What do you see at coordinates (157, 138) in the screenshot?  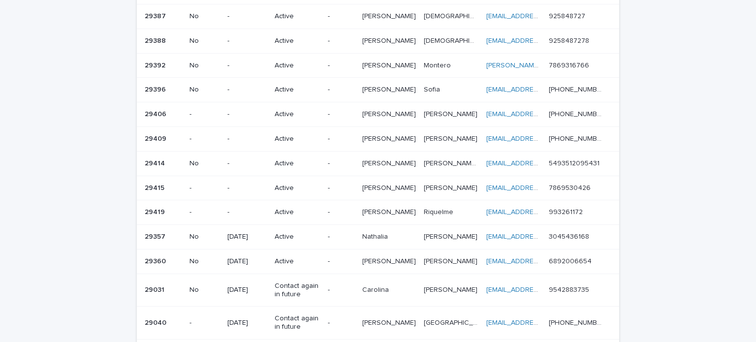 I see `p: 29409` at bounding box center [157, 138].